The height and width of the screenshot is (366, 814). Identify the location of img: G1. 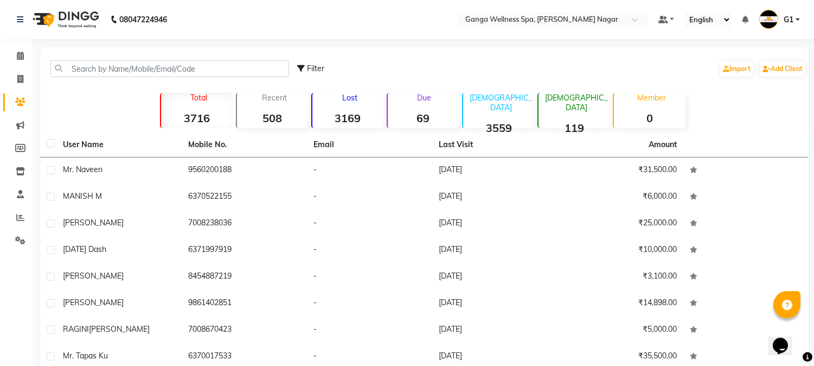
(769, 19).